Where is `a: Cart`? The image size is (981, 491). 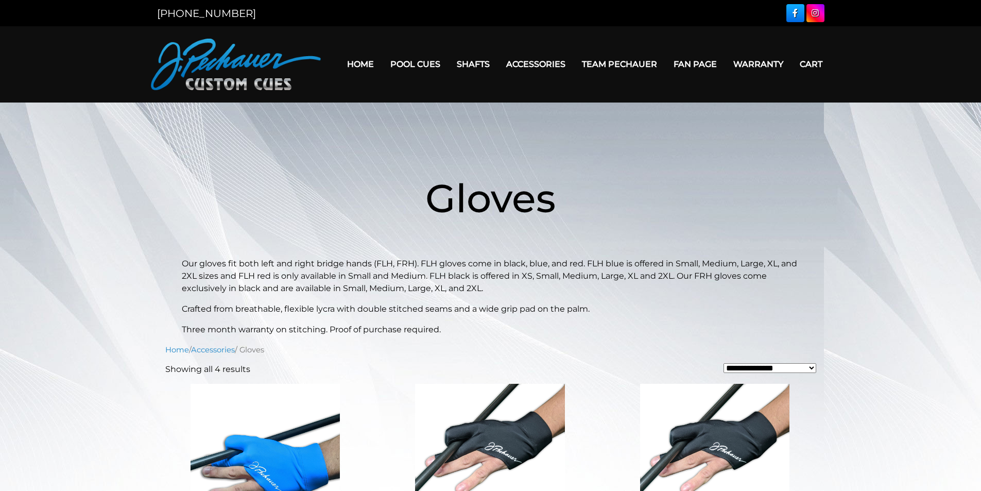 a: Cart is located at coordinates (811, 64).